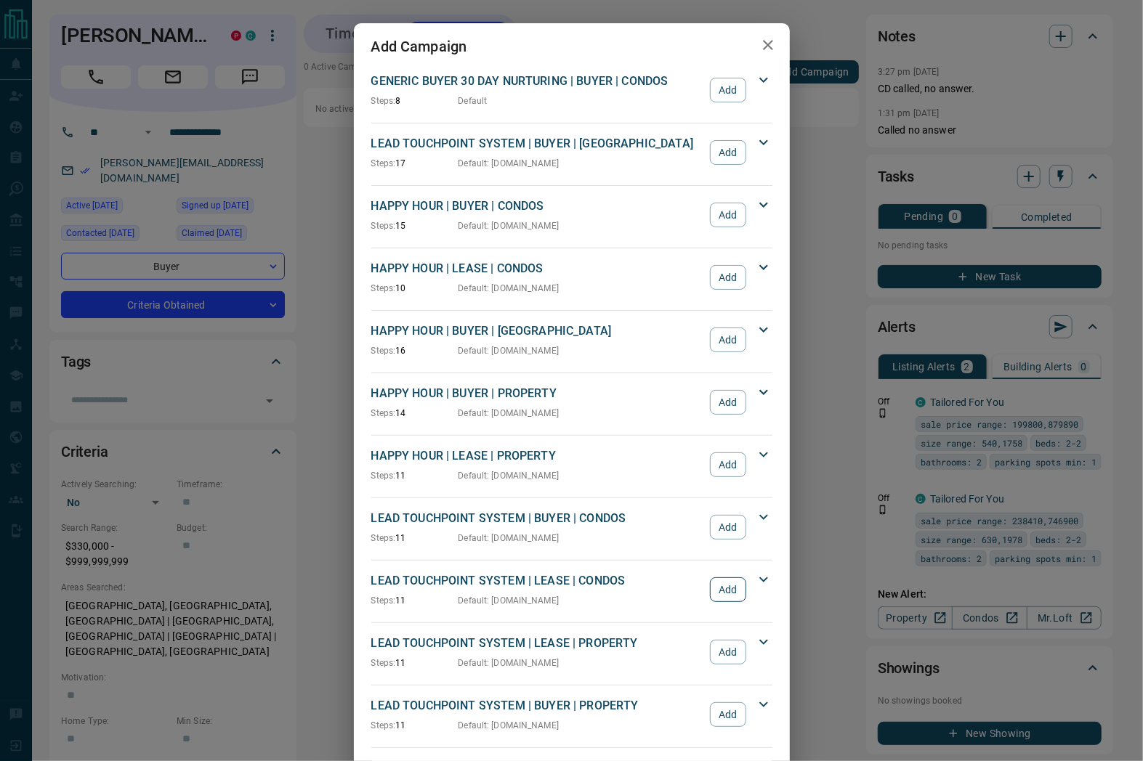  I want to click on p: 10, so click(415, 288).